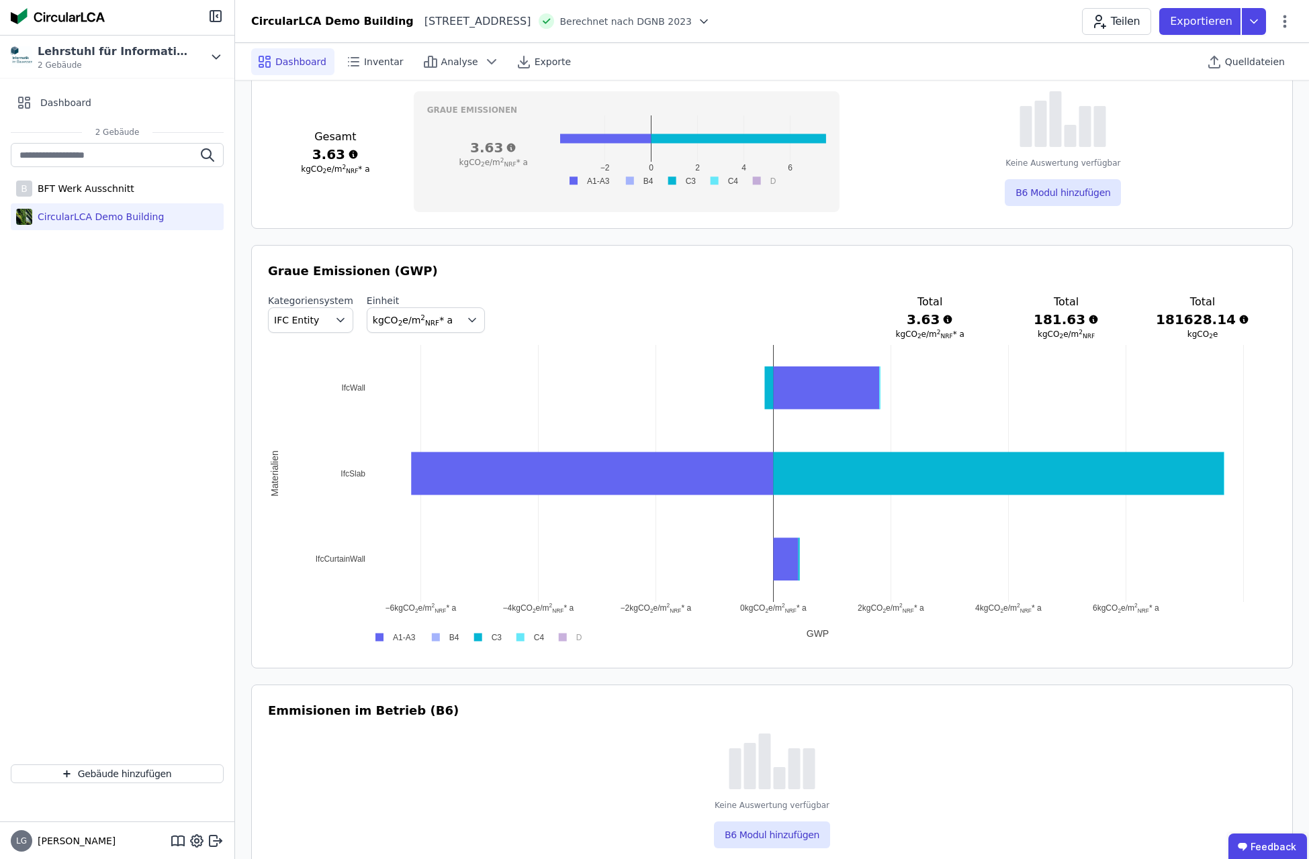 The width and height of the screenshot is (1309, 859). Describe the element at coordinates (459, 62) in the screenshot. I see `span: Analyse` at that location.